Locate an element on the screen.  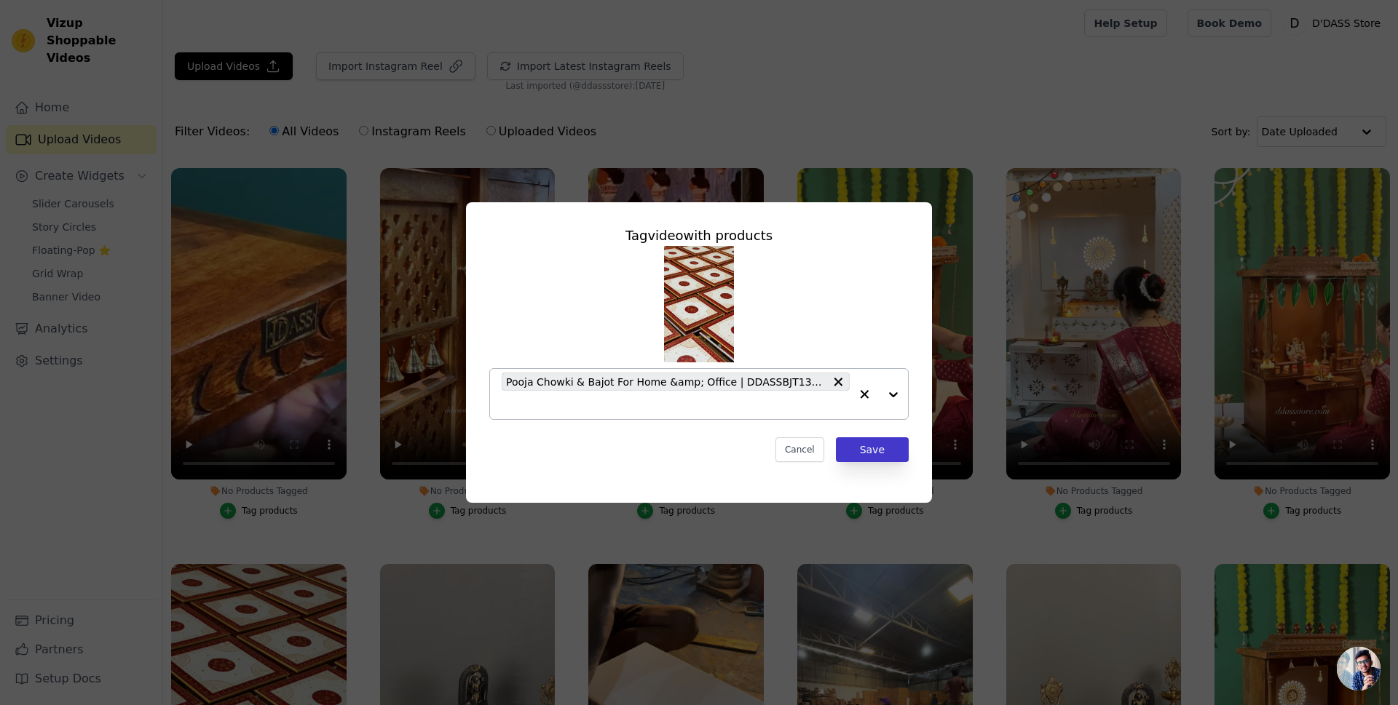
div: Tag video with products is located at coordinates (699, 236).